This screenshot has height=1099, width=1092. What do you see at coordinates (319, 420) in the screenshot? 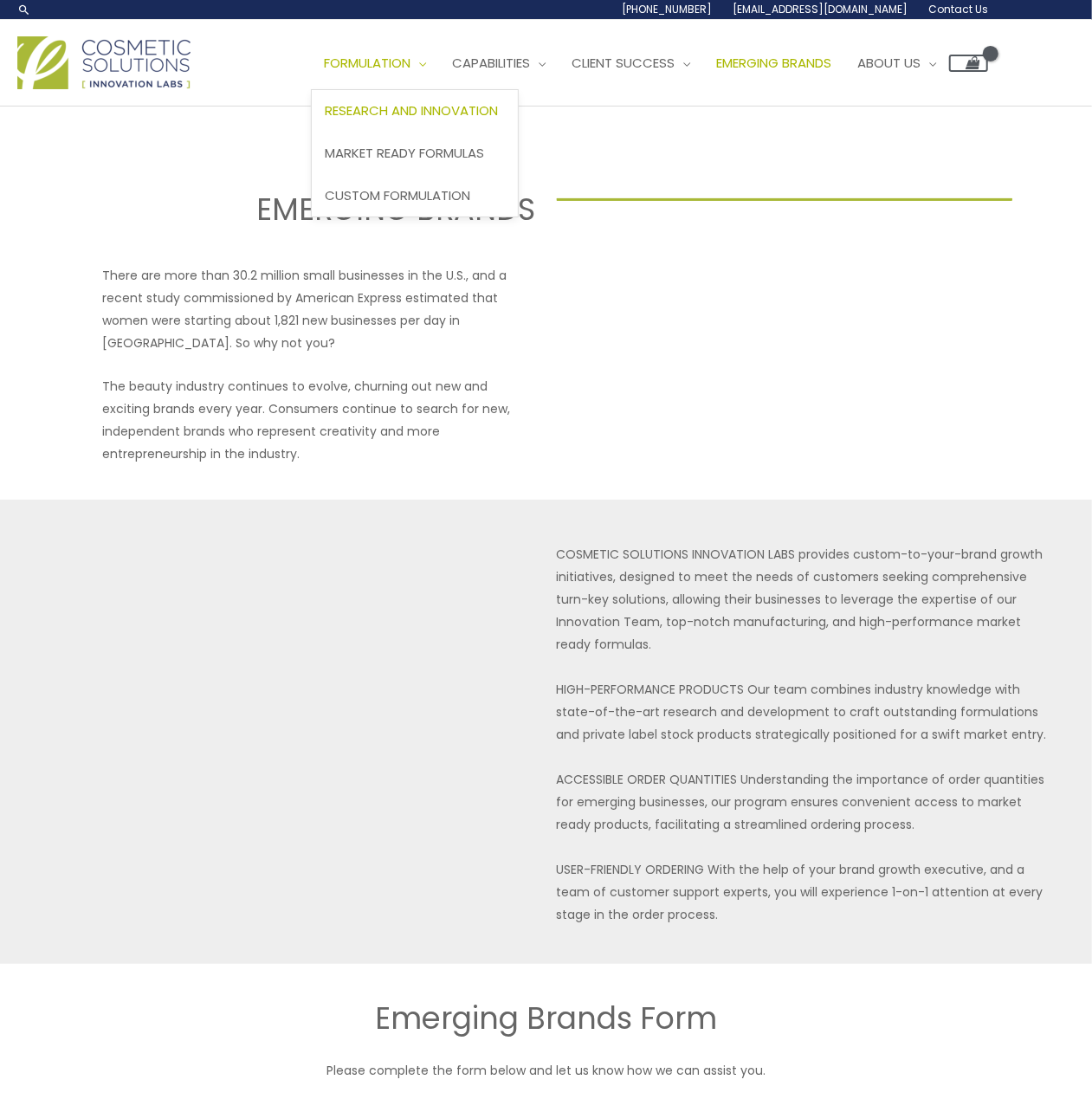
I see `p: The beauty industry continues to evolve, churning out new and exciting brands every year. Consume...` at bounding box center [319, 420].